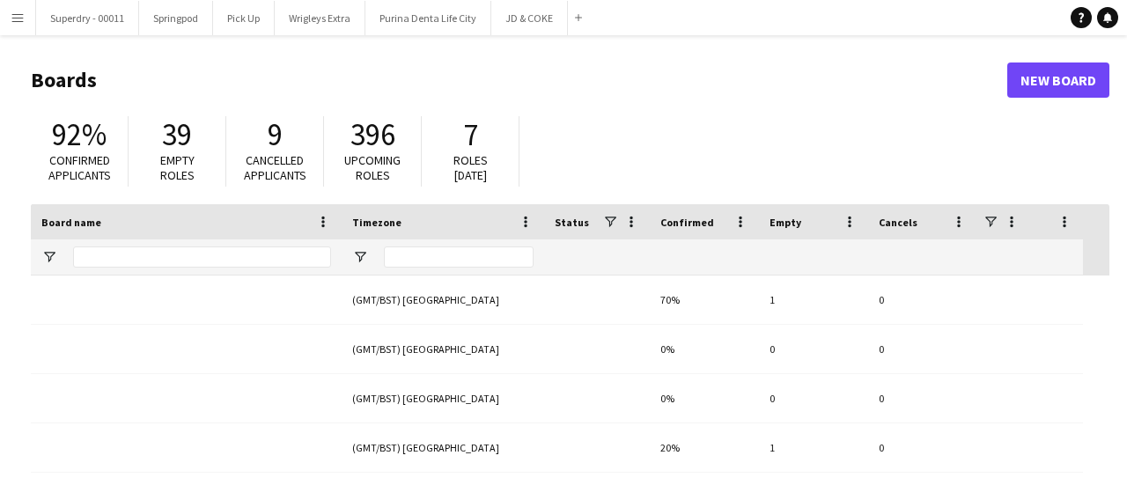 Image resolution: width=1127 pixels, height=485 pixels. I want to click on span: Cancels, so click(898, 222).